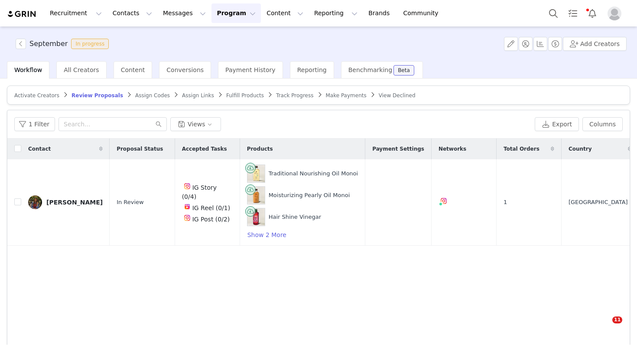  I want to click on span: Track Progress, so click(295, 95).